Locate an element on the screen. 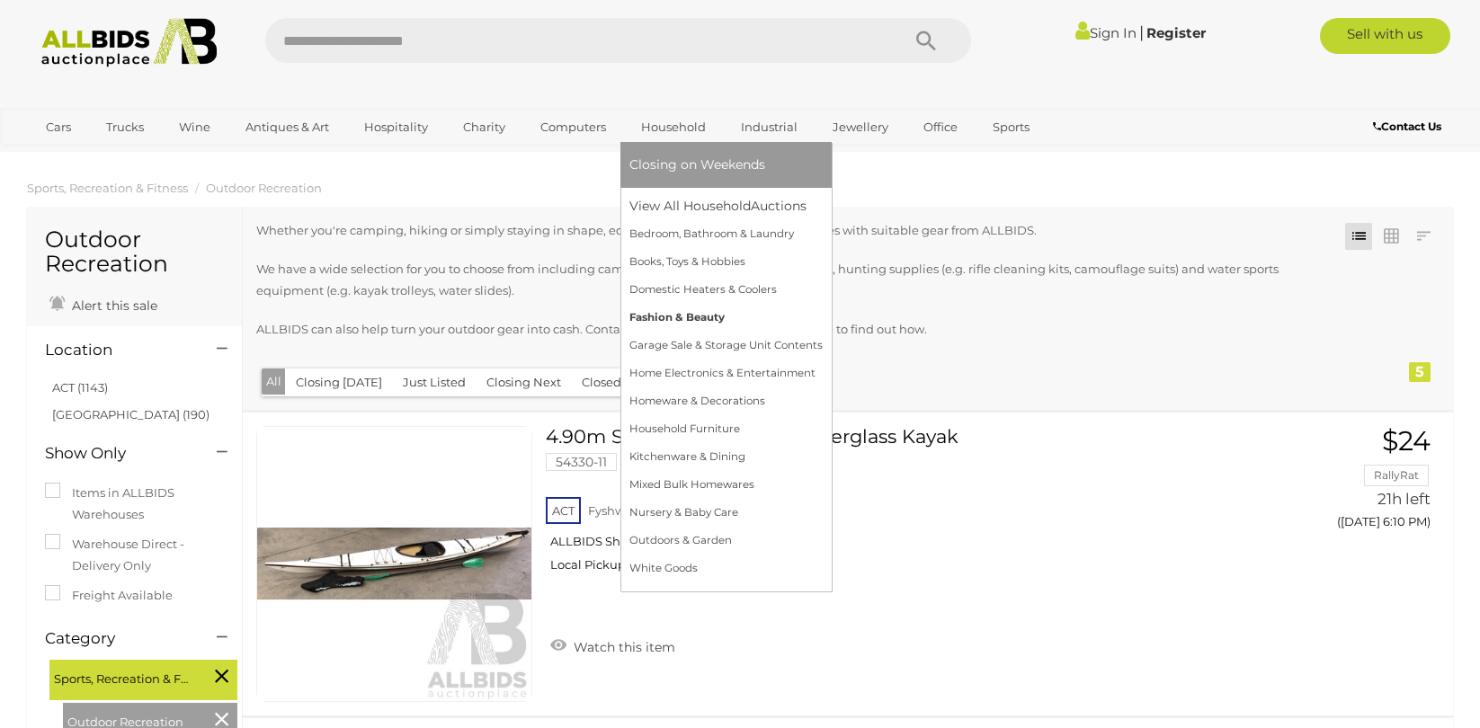 The height and width of the screenshot is (728, 1480). button: Search is located at coordinates (926, 40).